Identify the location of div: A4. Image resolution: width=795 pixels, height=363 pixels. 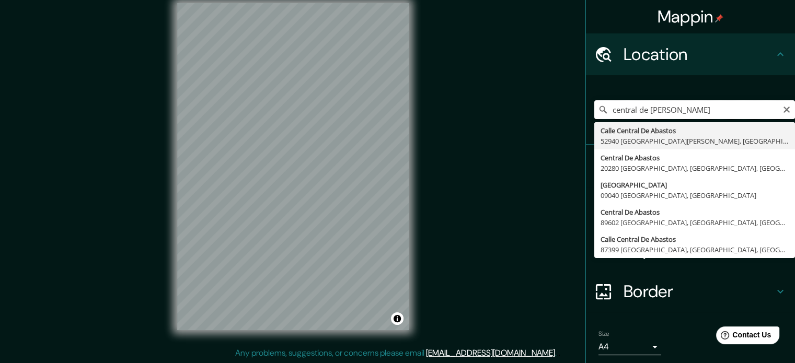
(630, 347).